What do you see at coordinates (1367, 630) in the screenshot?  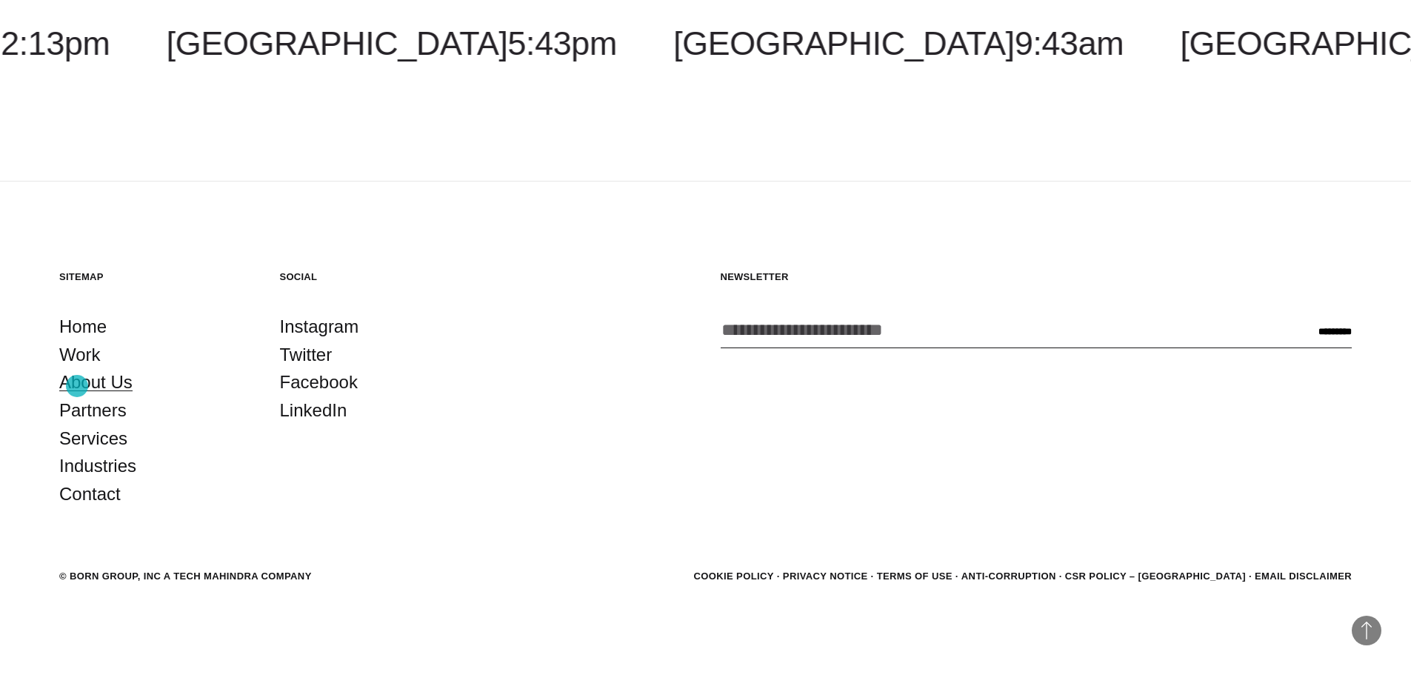 I see `button: Back to Top` at bounding box center [1367, 630].